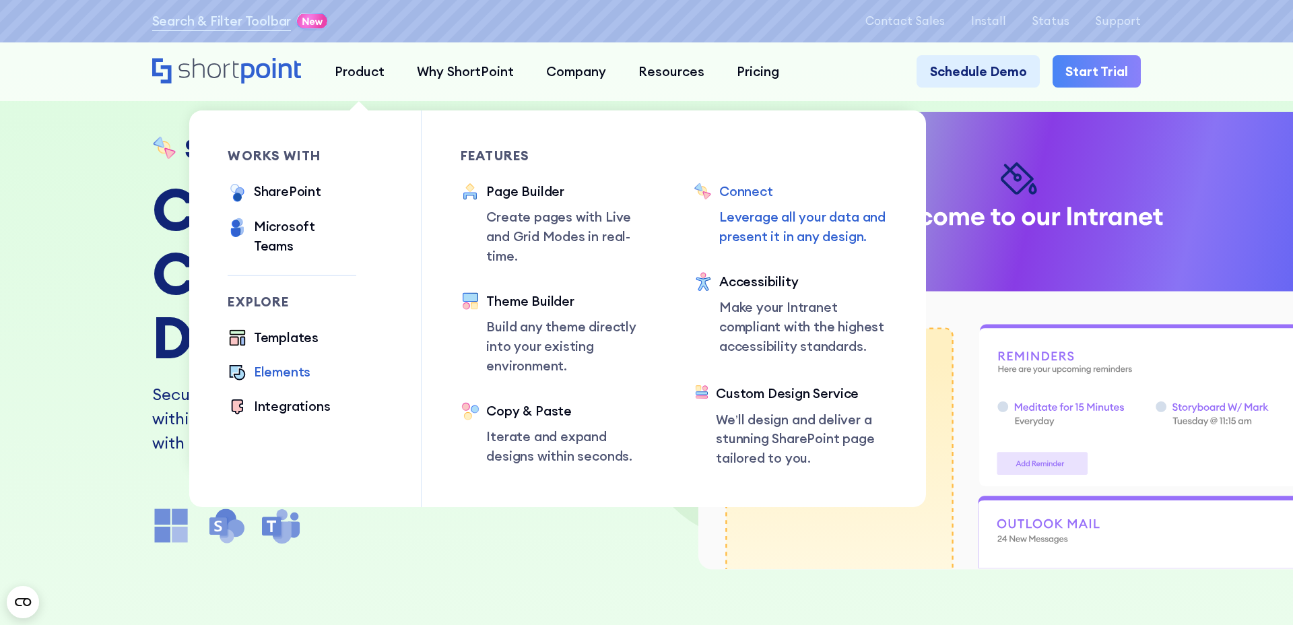 Image resolution: width=1293 pixels, height=625 pixels. I want to click on a: Support, so click(1118, 21).